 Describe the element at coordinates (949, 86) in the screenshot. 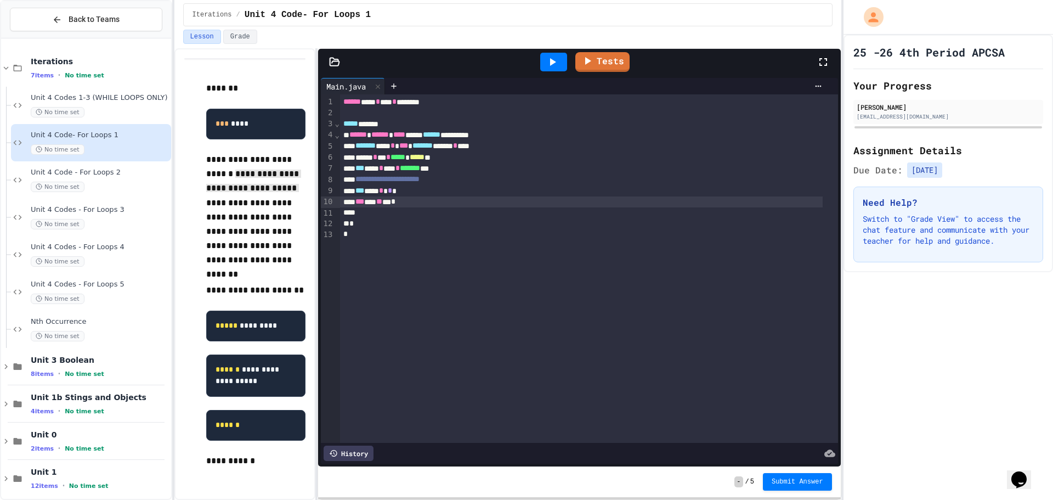

I see `h2: Your Progress` at that location.